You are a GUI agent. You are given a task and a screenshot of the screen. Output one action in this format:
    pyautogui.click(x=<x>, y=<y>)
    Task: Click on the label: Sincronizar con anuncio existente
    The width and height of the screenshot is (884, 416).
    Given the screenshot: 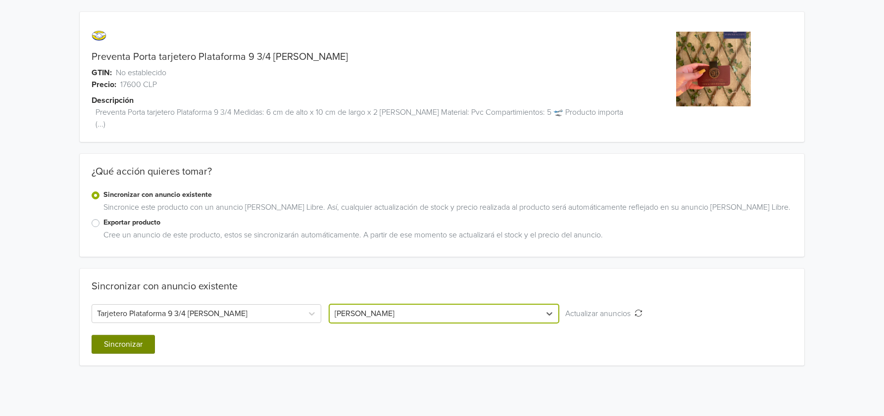 What is the action you would take?
    pyautogui.click(x=448, y=195)
    